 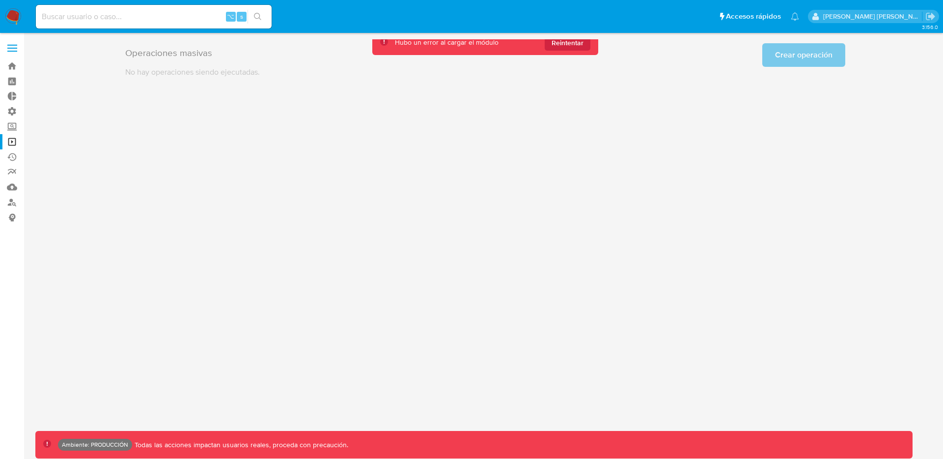 I want to click on p: Ambiente: PRODUCCIÓN, so click(x=95, y=444).